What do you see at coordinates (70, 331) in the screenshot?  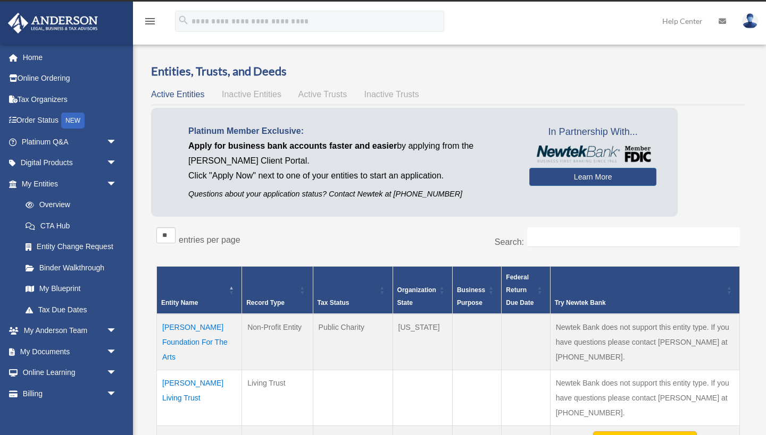 I see `a: My Anderson Teamarrow_drop_down` at bounding box center [70, 331].